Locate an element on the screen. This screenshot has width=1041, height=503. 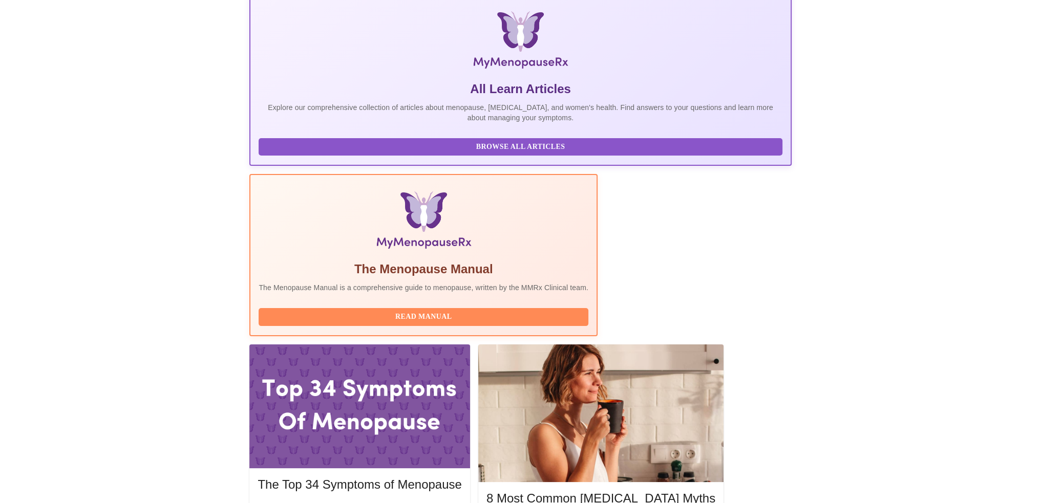
button: Browse All Articles is located at coordinates (520, 147).